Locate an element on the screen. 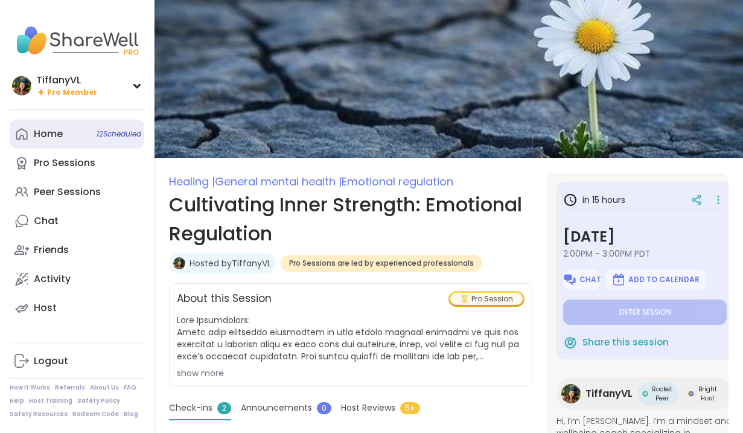  span: Rocket Peer is located at coordinates (662, 394).